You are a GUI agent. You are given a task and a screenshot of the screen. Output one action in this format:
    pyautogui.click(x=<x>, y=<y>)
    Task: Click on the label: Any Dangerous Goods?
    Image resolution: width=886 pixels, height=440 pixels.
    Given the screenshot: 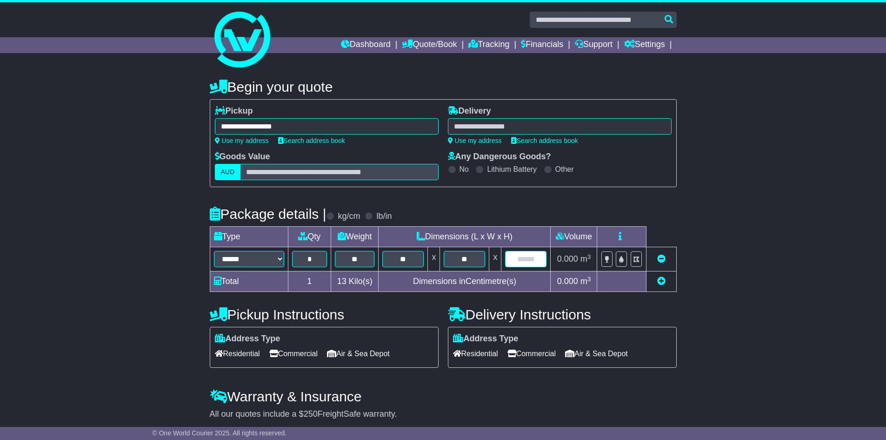 What is the action you would take?
    pyautogui.click(x=500, y=157)
    